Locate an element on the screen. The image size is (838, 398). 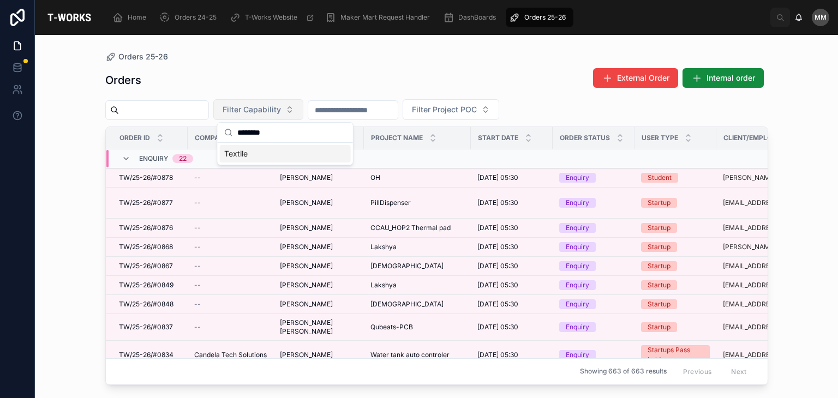
div: Student is located at coordinates (660, 178).